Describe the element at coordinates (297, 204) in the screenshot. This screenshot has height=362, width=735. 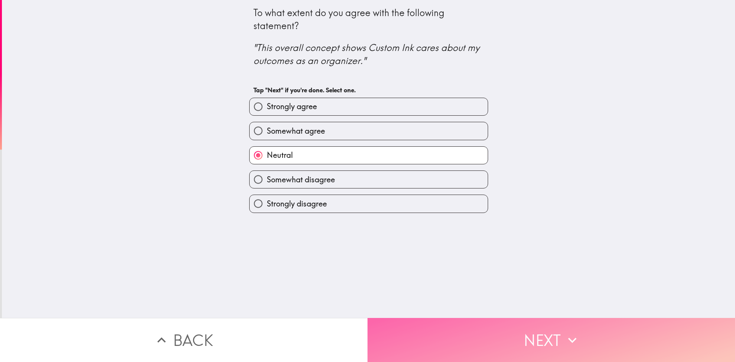
I see `span: Strongly disagree` at that location.